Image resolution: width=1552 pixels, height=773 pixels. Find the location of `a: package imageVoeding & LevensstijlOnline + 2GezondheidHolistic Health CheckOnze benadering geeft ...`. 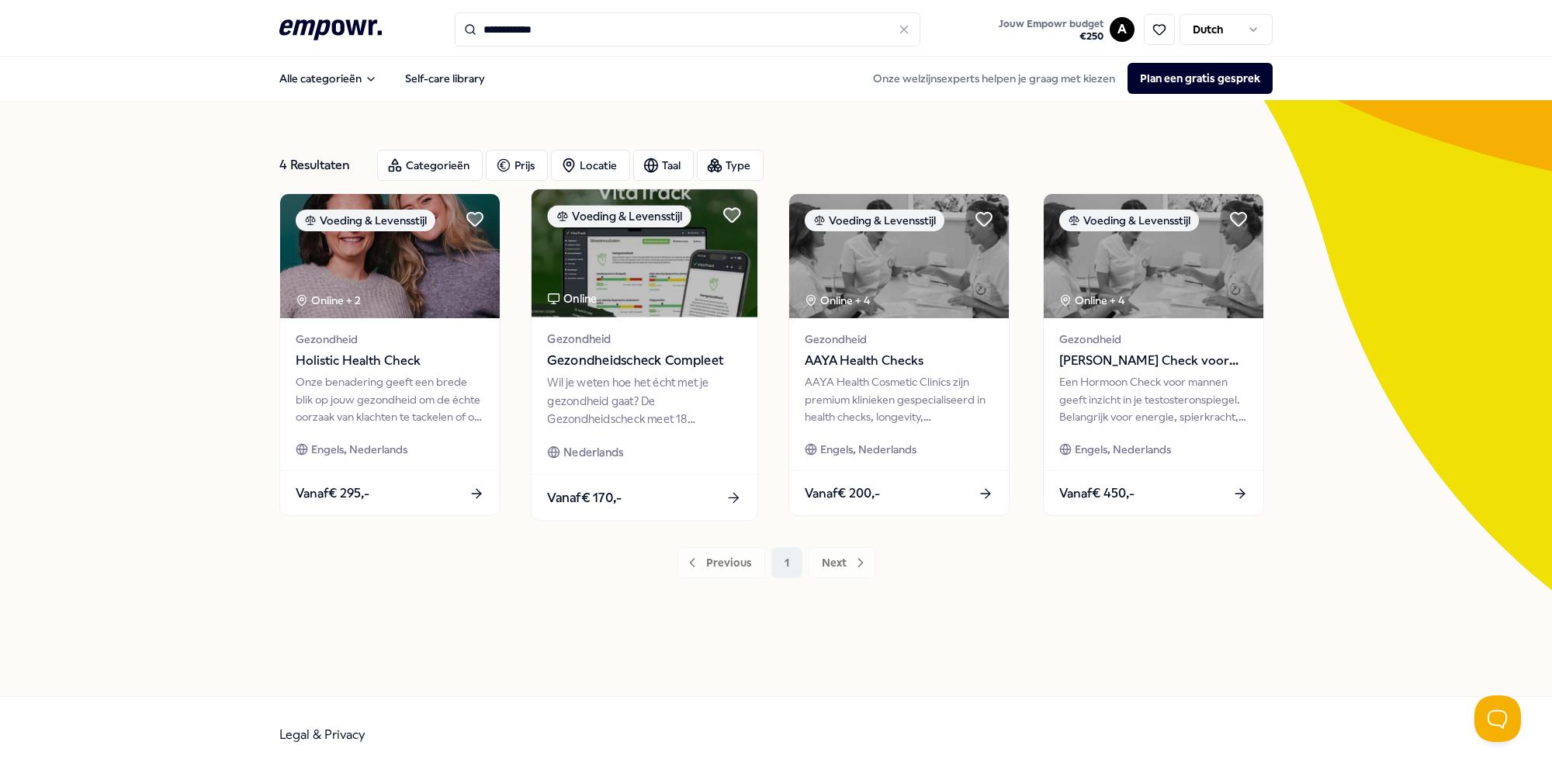

a: package imageVoeding & LevensstijlOnline + 2GezondheidHolistic Health CheckOnze benadering geeft ... is located at coordinates (390, 355).